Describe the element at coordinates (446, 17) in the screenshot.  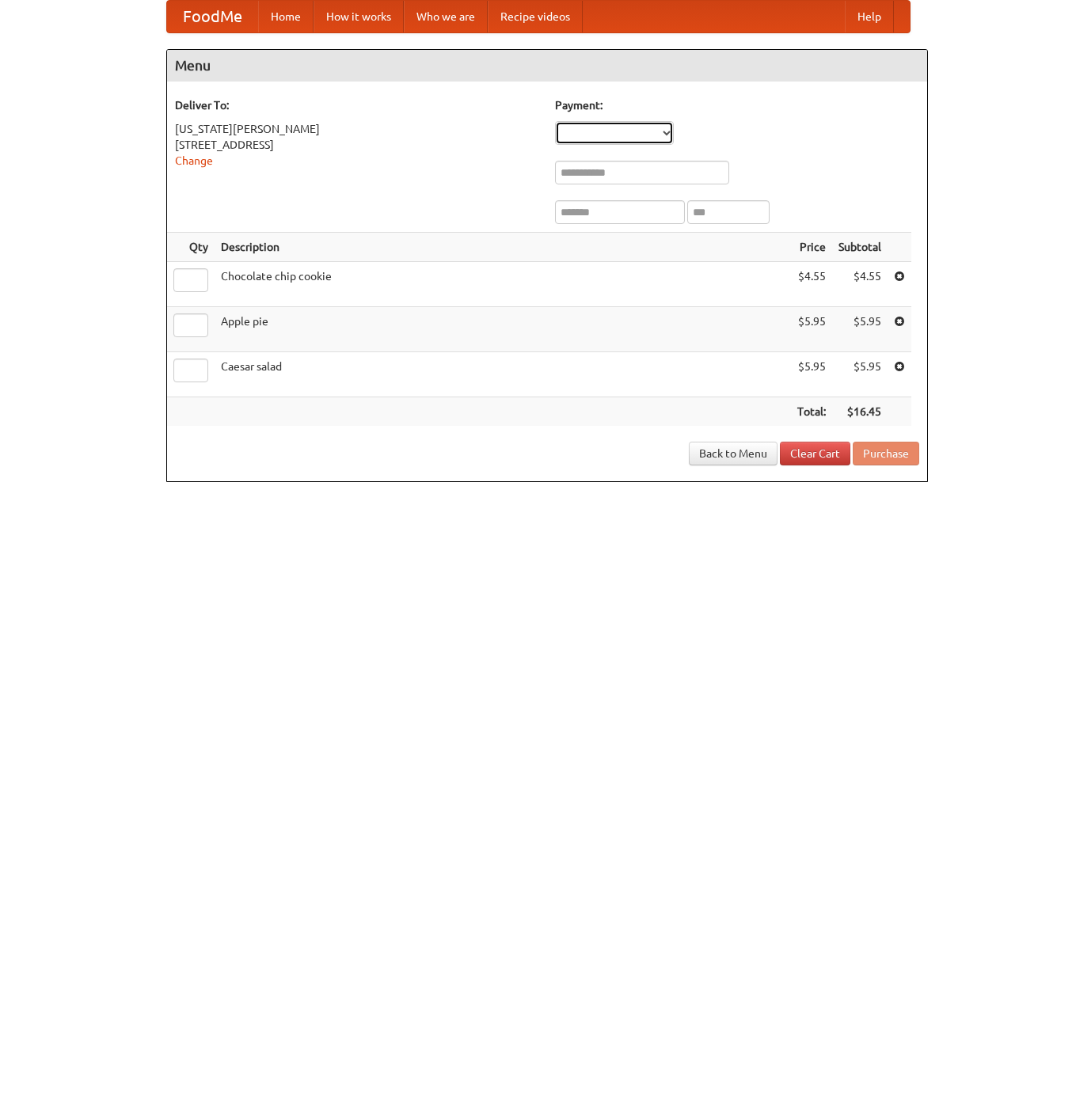
I see `a: Who we are` at that location.